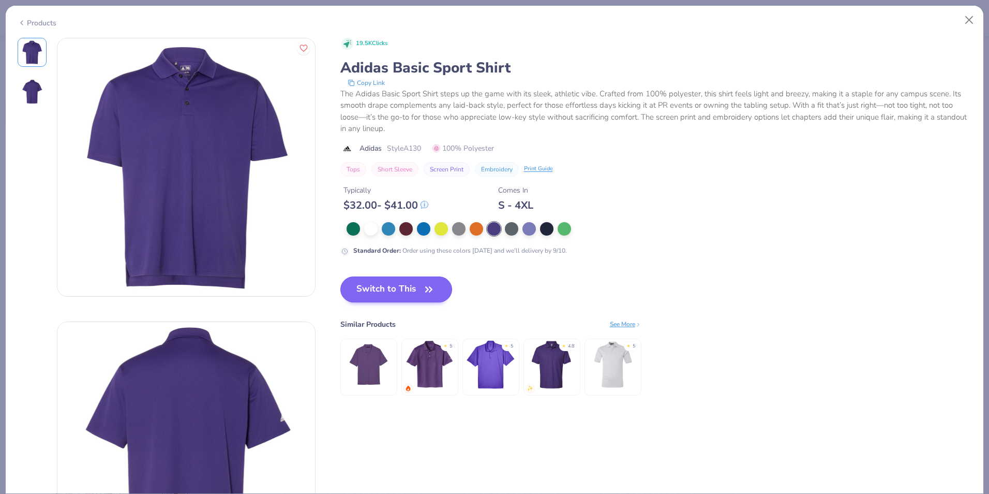 This screenshot has width=989, height=494. Describe the element at coordinates (551, 364) in the screenshot. I see `img: Gildan Adult 6 Oz. 50/50 Jersey Polo` at that location.